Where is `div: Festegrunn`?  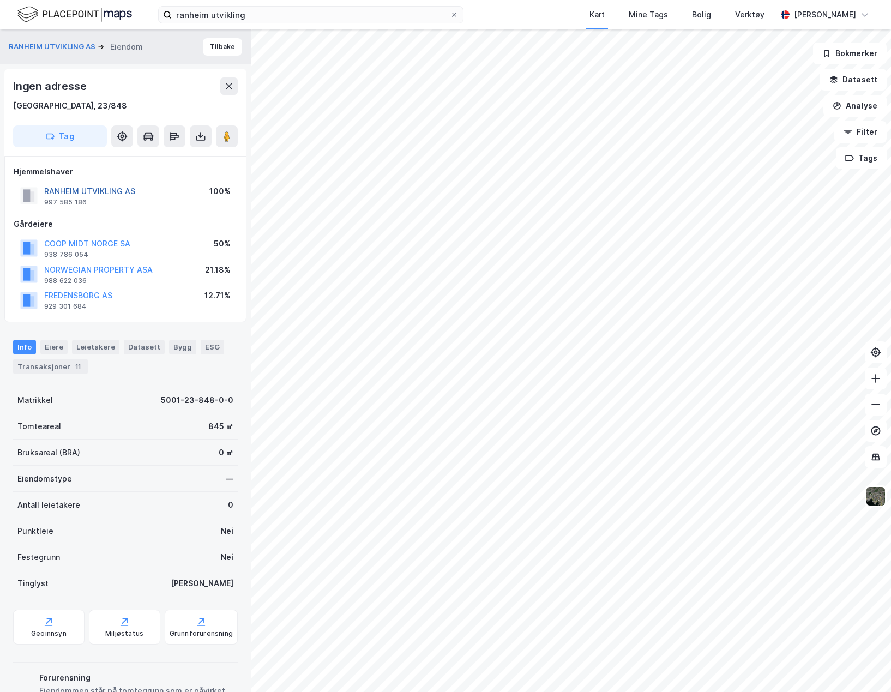 div: Festegrunn is located at coordinates (39, 557).